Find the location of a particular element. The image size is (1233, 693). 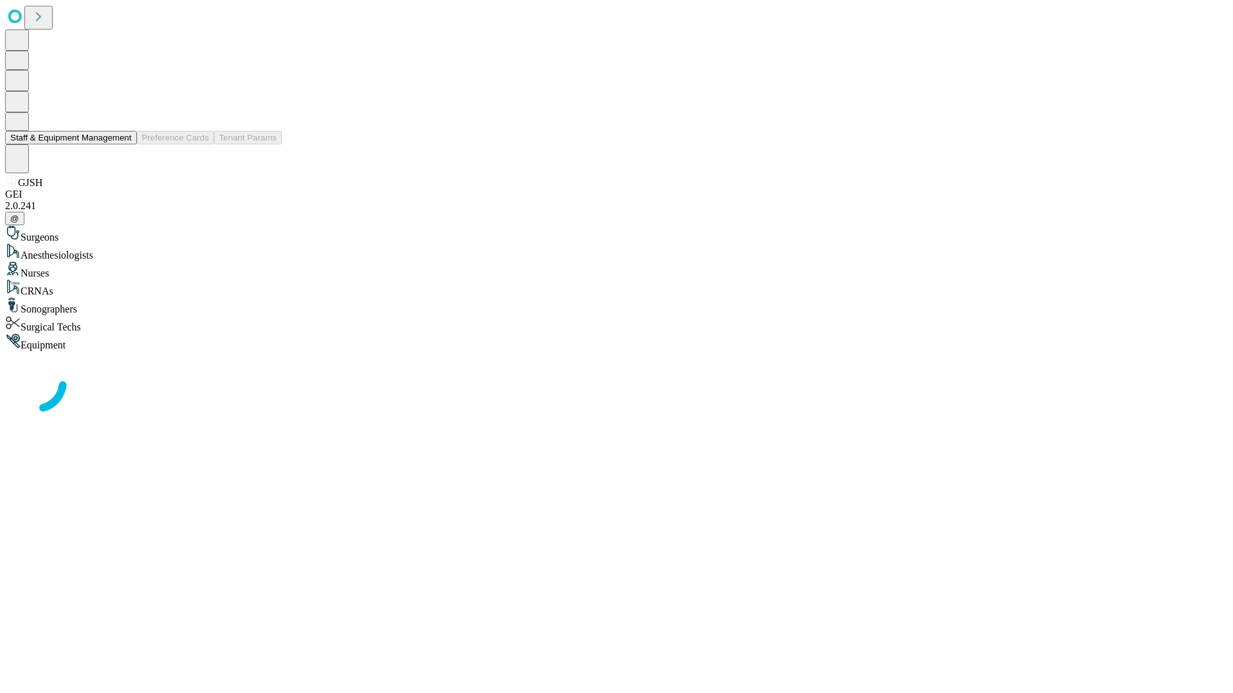

div: Surgical Techs is located at coordinates (616, 324).